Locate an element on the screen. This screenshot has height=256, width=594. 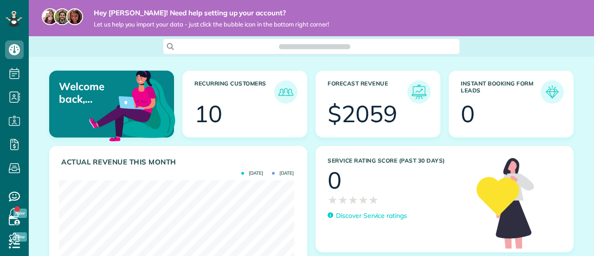
img: icon_recurring_customers-cf858462ba22bcd05b5a5880d41d6543d210077de5bb9ebc9590e49fd87d84ed.png is located at coordinates (286, 92).